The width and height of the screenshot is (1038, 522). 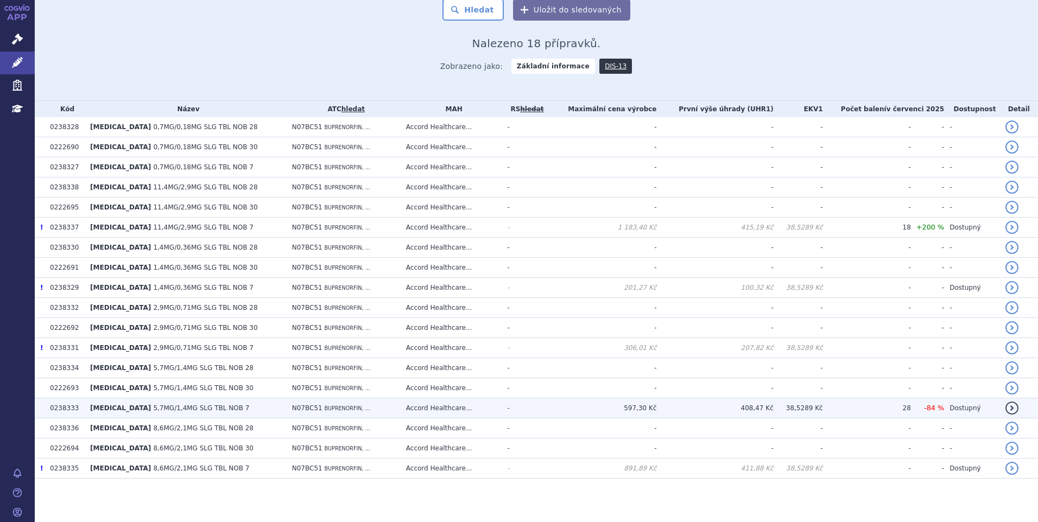 What do you see at coordinates (65, 288) in the screenshot?
I see `td: 0238329` at bounding box center [65, 288].